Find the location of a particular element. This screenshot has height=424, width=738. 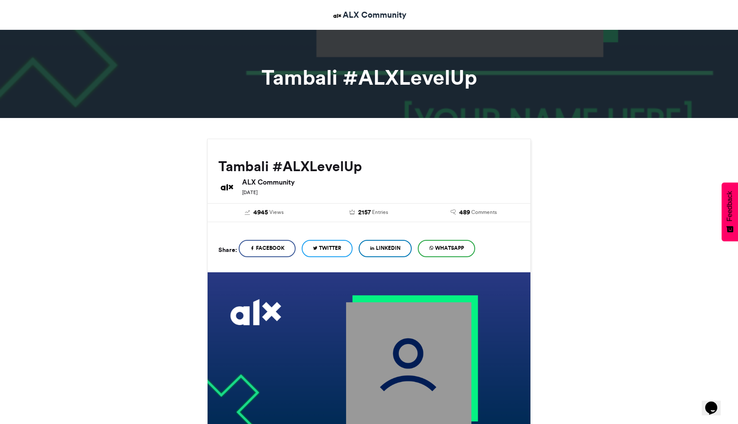

a: Facebook is located at coordinates (267, 248).